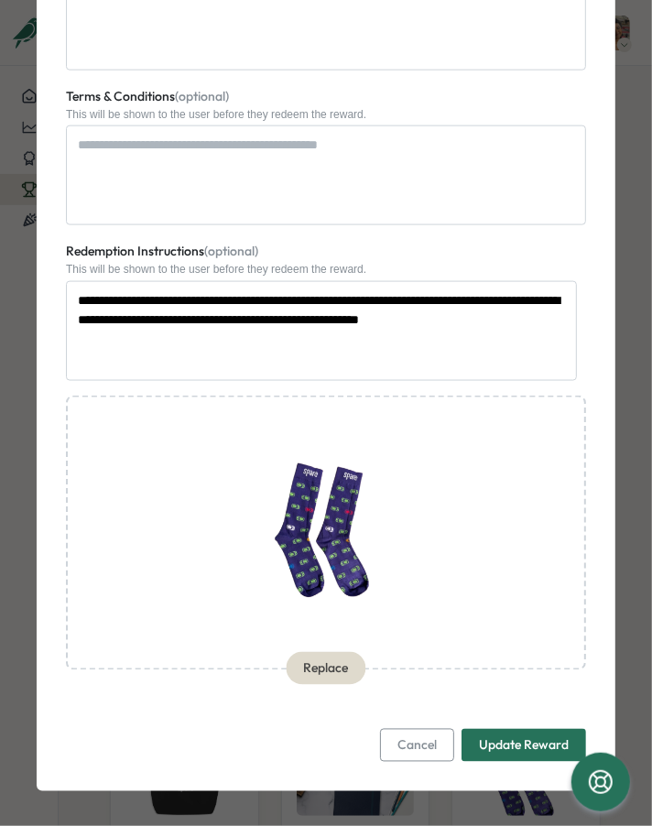 The height and width of the screenshot is (826, 652). I want to click on button: Cancel, so click(417, 746).